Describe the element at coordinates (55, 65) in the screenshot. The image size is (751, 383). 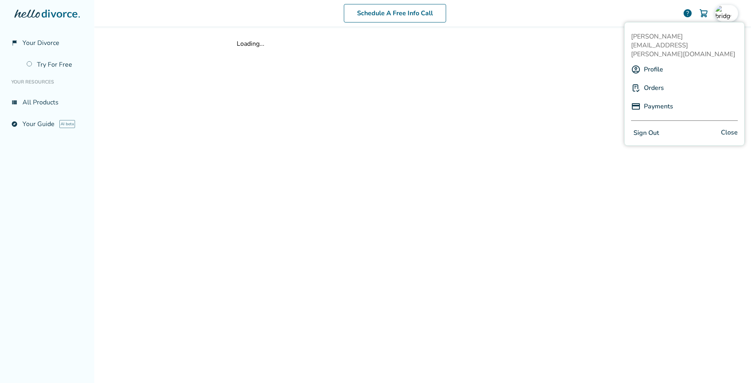
I see `a: Try For Free` at that location.